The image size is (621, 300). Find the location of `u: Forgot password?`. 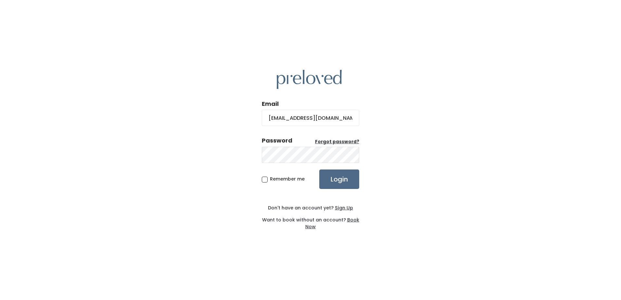

u: Forgot password? is located at coordinates (337, 142).